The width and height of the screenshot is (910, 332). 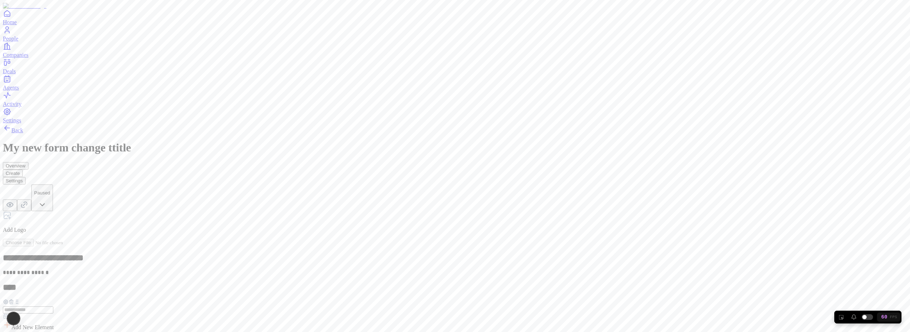 What do you see at coordinates (455, 148) in the screenshot?
I see `h1: My new form change ttitle` at bounding box center [455, 148].